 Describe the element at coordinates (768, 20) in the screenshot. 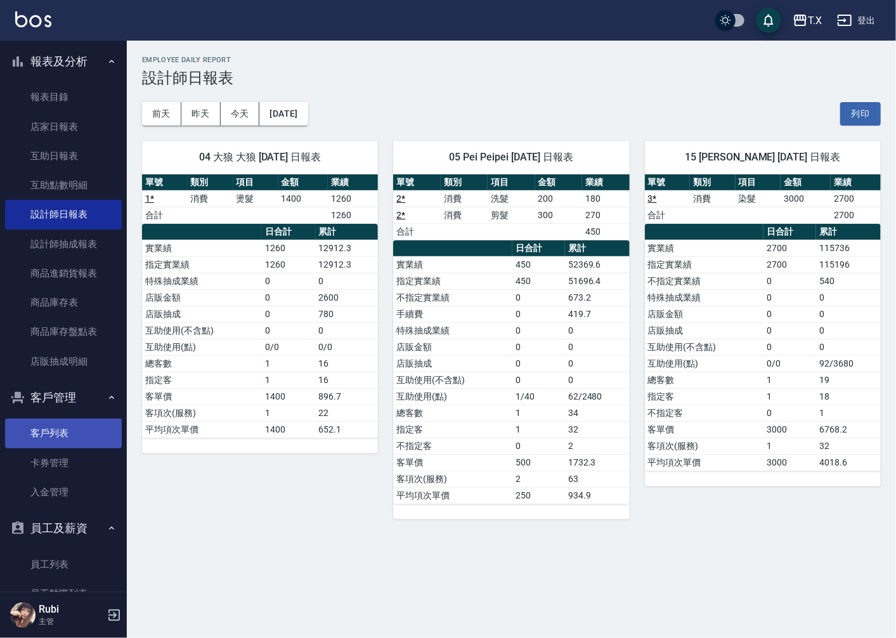

I see `button: save` at that location.